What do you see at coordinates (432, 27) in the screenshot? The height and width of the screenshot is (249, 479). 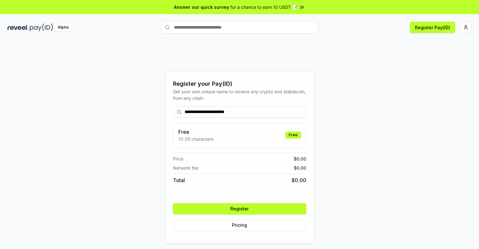 I see `button: Register Pay(ID)` at bounding box center [432, 27].